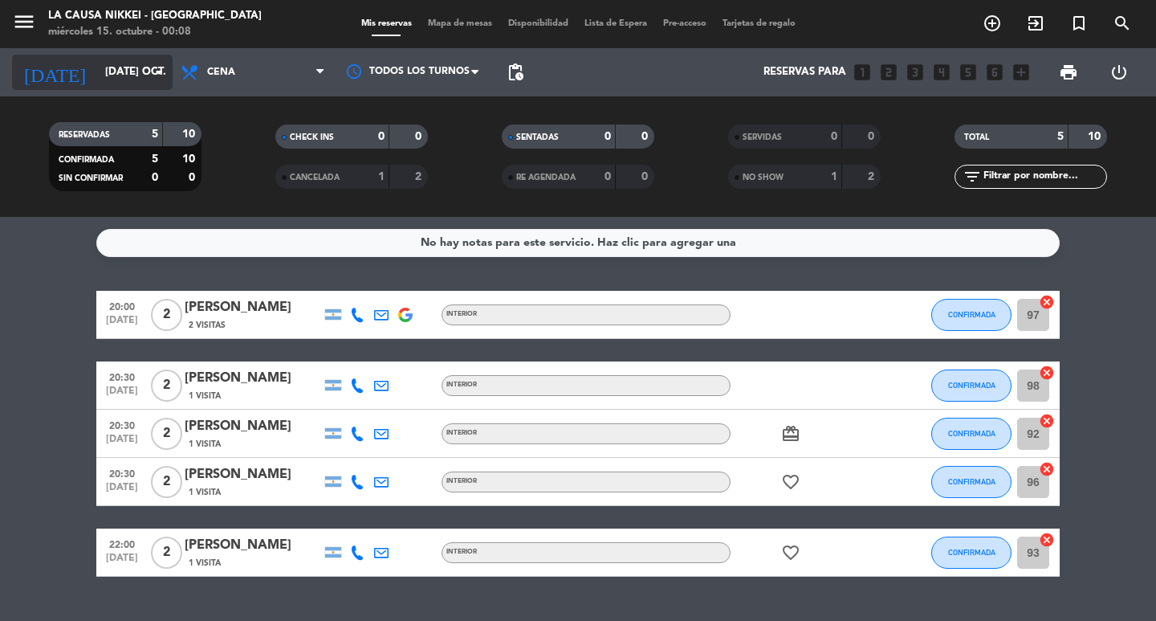 The height and width of the screenshot is (621, 1156). Describe the element at coordinates (386, 23) in the screenshot. I see `span: Mis reservas` at that location.